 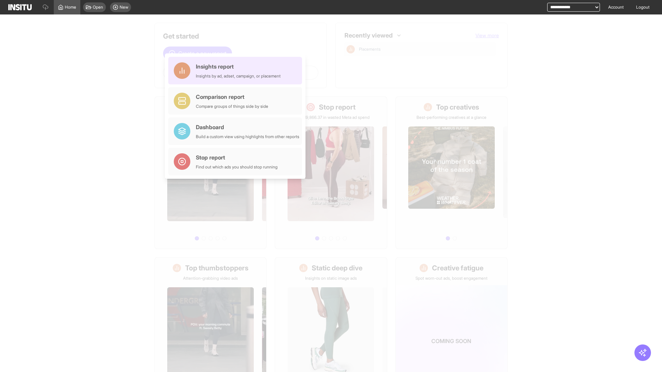 I want to click on div: Comparison report, so click(x=232, y=97).